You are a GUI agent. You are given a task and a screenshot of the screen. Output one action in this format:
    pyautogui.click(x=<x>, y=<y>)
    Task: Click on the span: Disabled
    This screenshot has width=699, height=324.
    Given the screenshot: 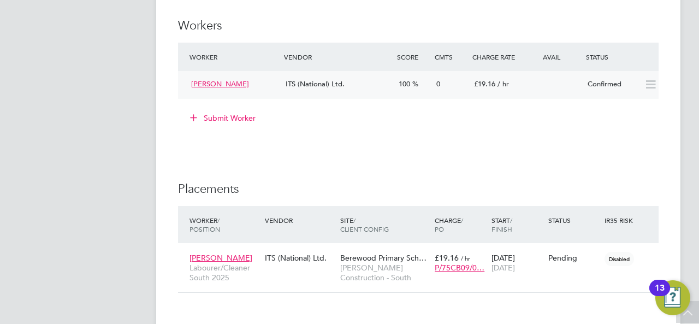 What is the action you would take?
    pyautogui.click(x=620, y=259)
    